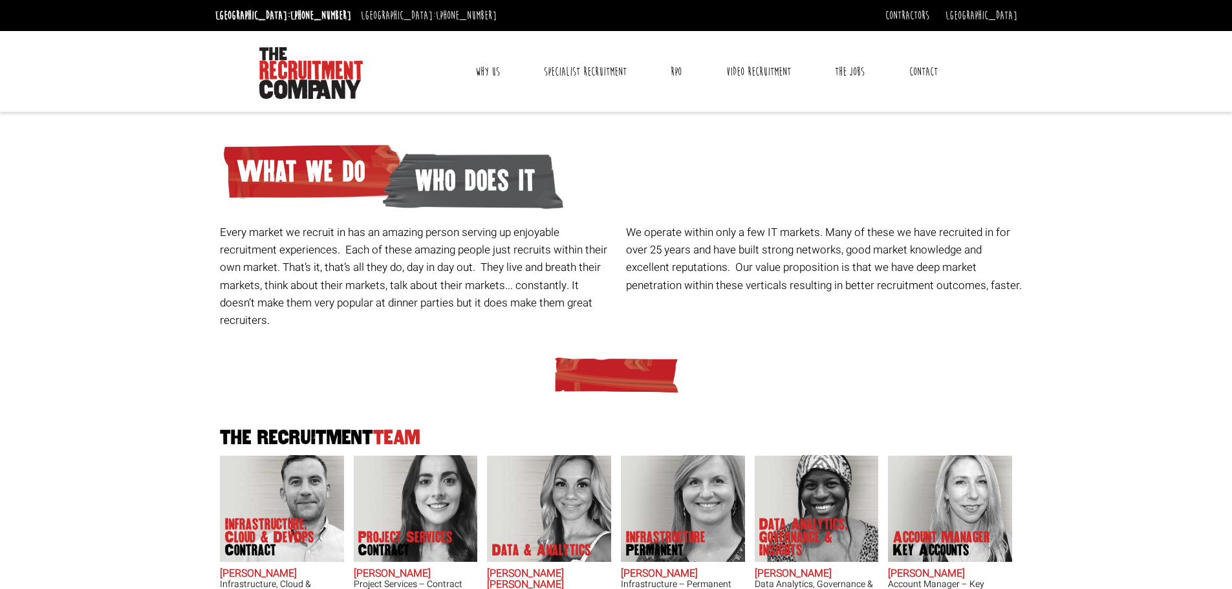 The width and height of the screenshot is (1232, 589). I want to click on p: Account Manager, so click(942, 544).